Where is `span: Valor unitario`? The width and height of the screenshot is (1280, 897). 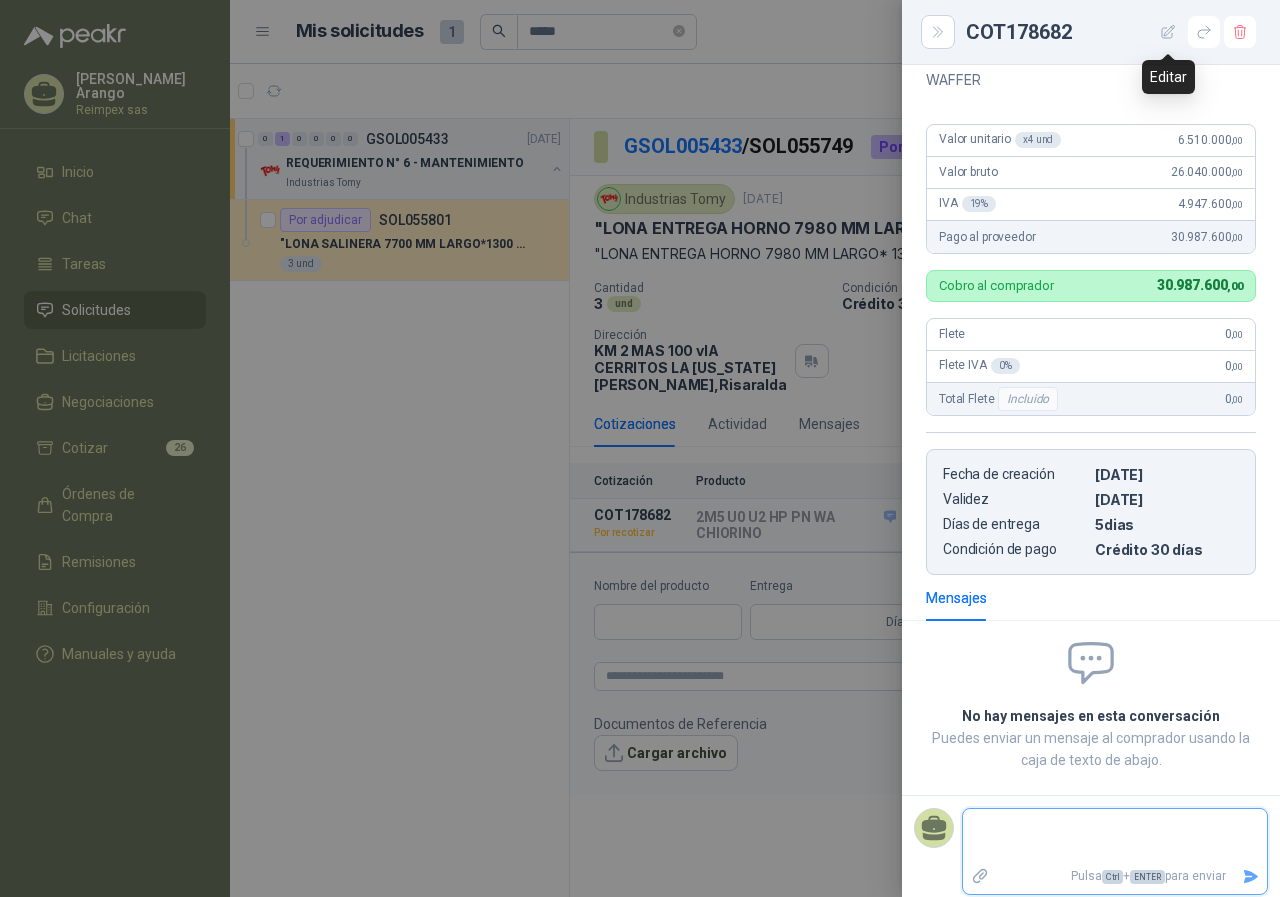 span: Valor unitario is located at coordinates (1000, 140).